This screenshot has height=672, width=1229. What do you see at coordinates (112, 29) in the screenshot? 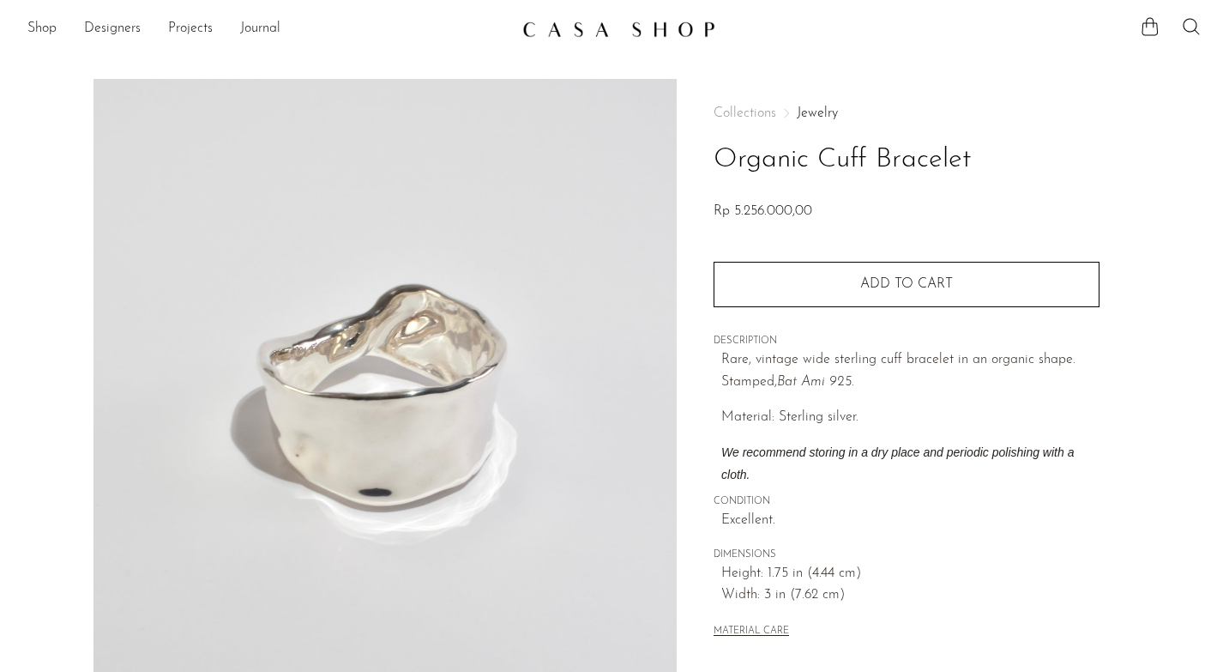
I see `a: Designers` at bounding box center [112, 29].